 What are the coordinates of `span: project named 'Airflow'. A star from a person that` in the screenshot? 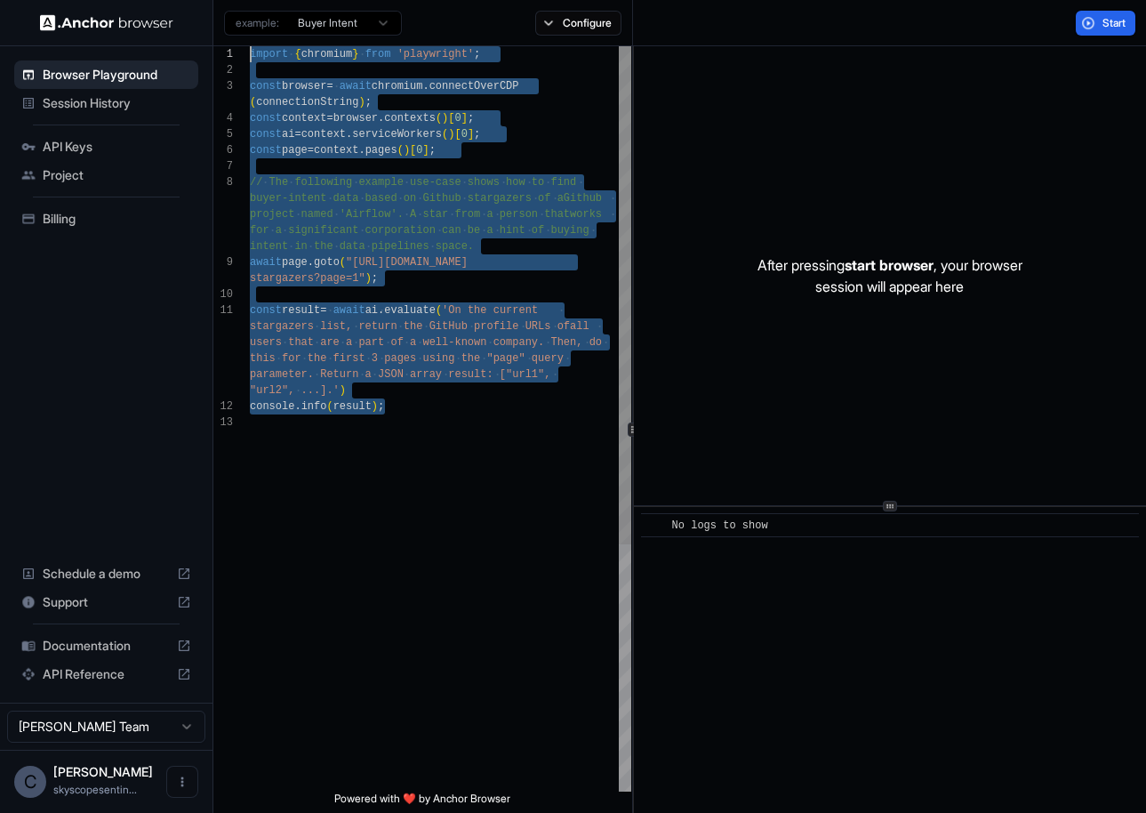 It's located at (410, 214).